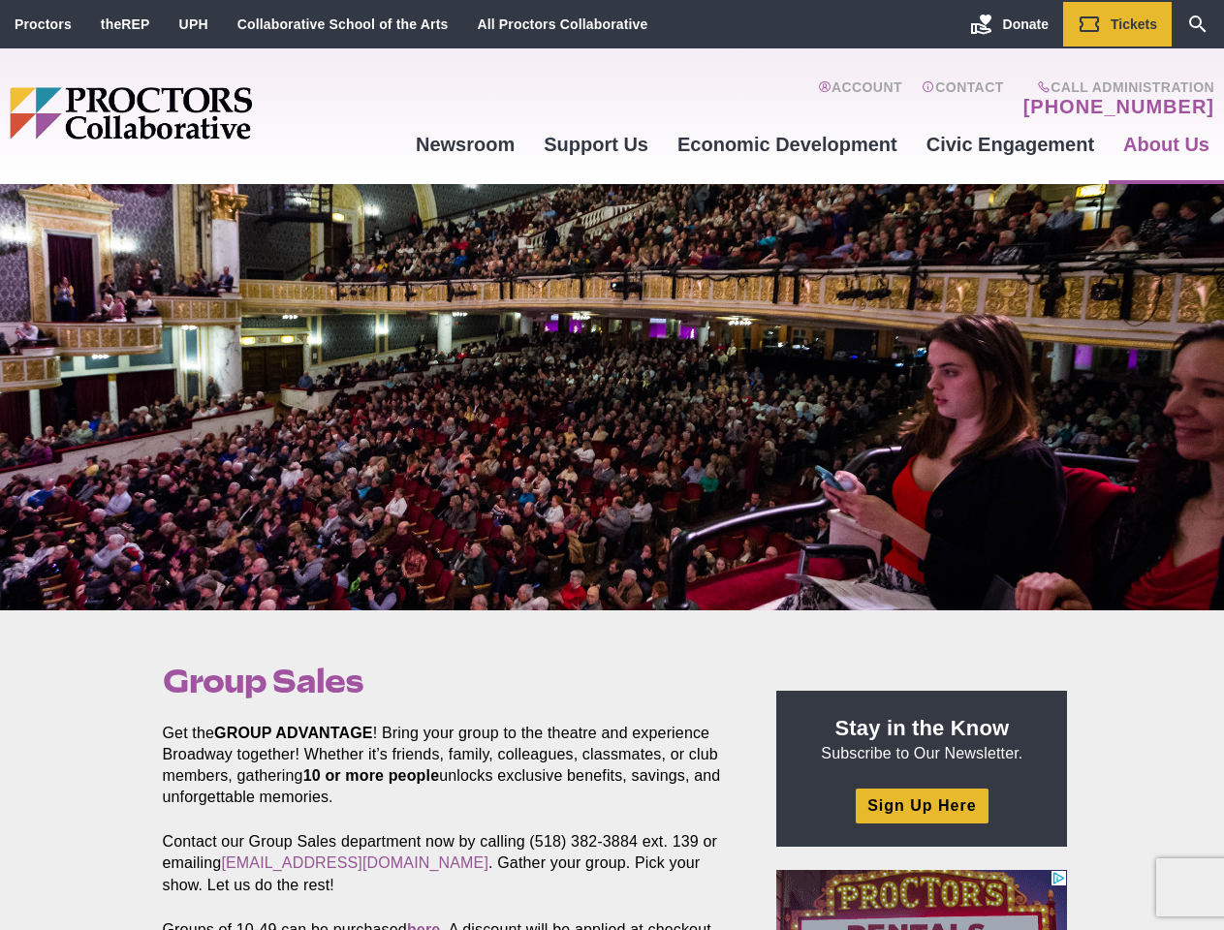  What do you see at coordinates (43, 24) in the screenshot?
I see `a: Proctors` at bounding box center [43, 24].